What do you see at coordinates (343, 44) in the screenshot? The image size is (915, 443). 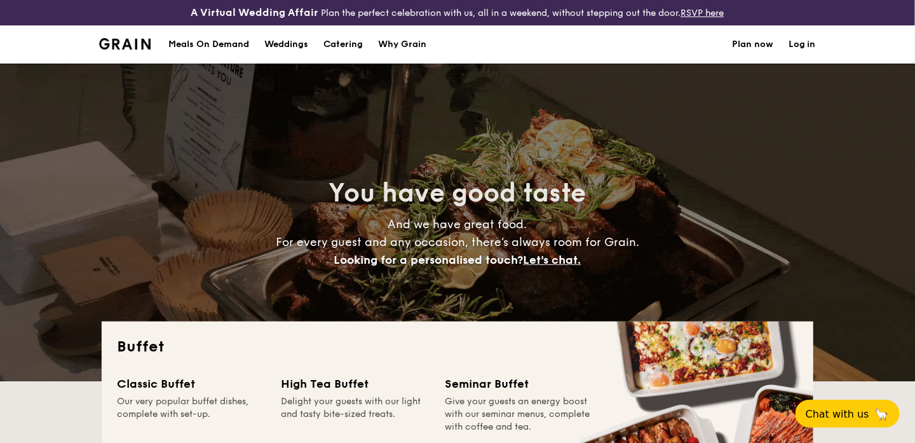 I see `h1: Catering` at bounding box center [343, 44].